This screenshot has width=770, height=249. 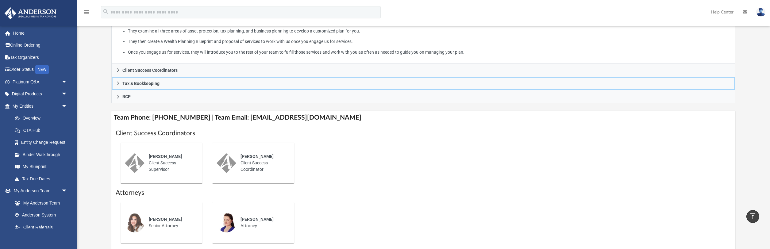 I want to click on i: menu, so click(x=87, y=12).